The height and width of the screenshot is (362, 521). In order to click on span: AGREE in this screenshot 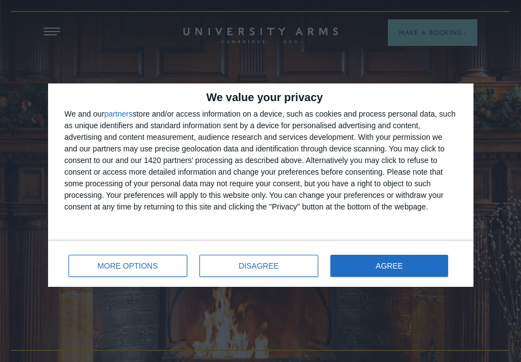, I will do `click(389, 266)`.